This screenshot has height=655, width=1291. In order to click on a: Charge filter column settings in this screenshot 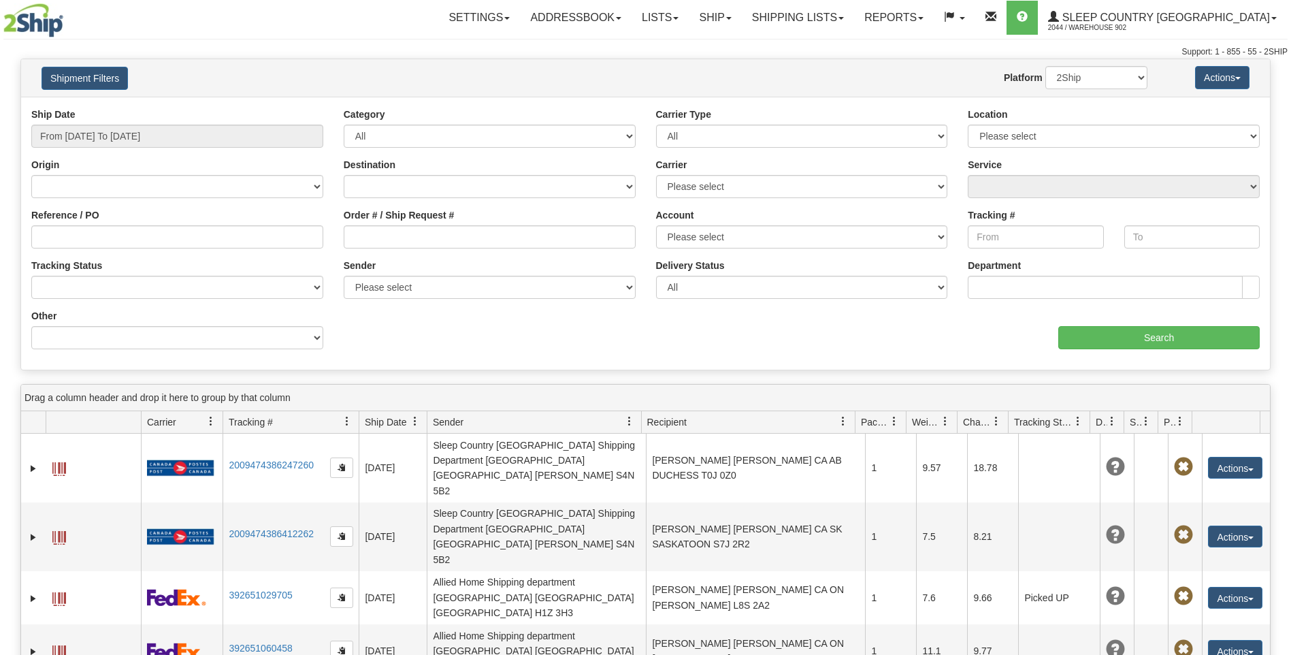, I will do `click(996, 421)`.